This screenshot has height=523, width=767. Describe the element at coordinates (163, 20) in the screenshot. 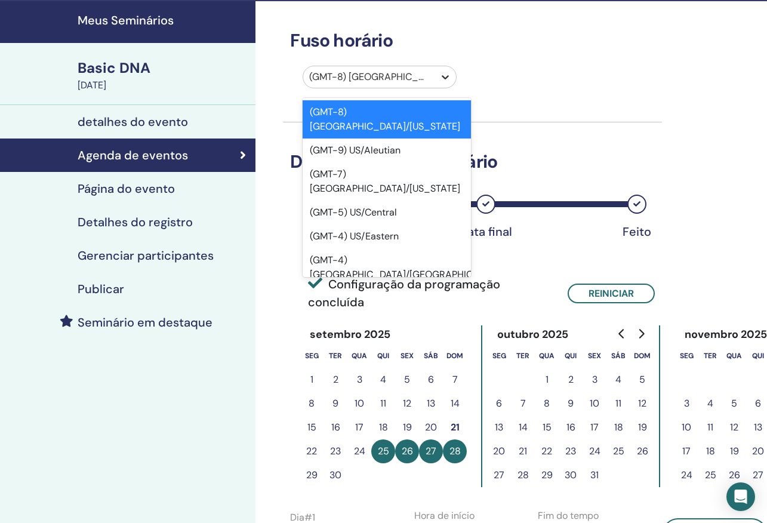

I see `h4: Meus Seminários` at that location.